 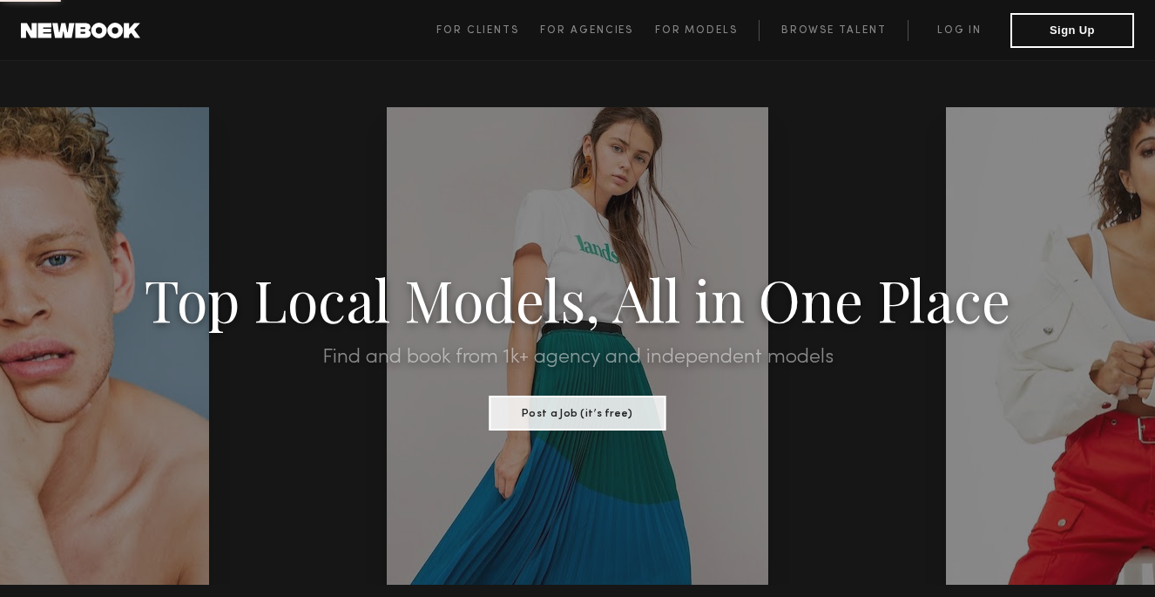 I want to click on a: Log in, so click(x=959, y=30).